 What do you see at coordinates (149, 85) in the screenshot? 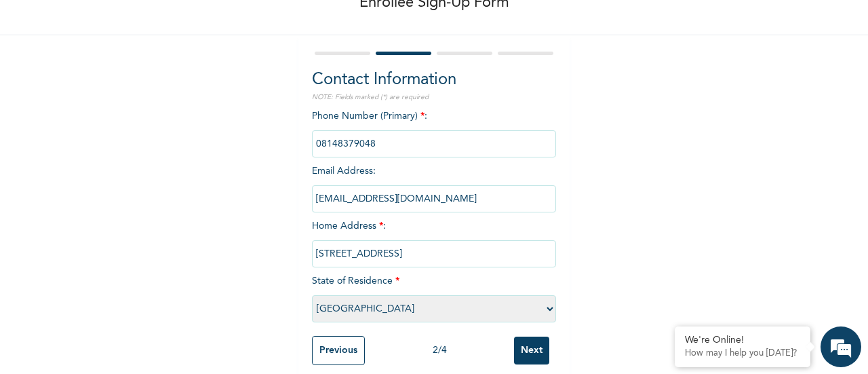
I see `div: Chat with us now` at bounding box center [149, 85].